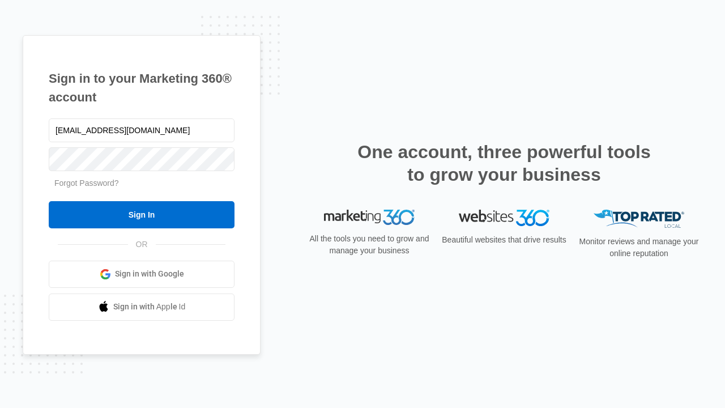 This screenshot has height=408, width=725. I want to click on img: Top Rated Local, so click(639, 219).